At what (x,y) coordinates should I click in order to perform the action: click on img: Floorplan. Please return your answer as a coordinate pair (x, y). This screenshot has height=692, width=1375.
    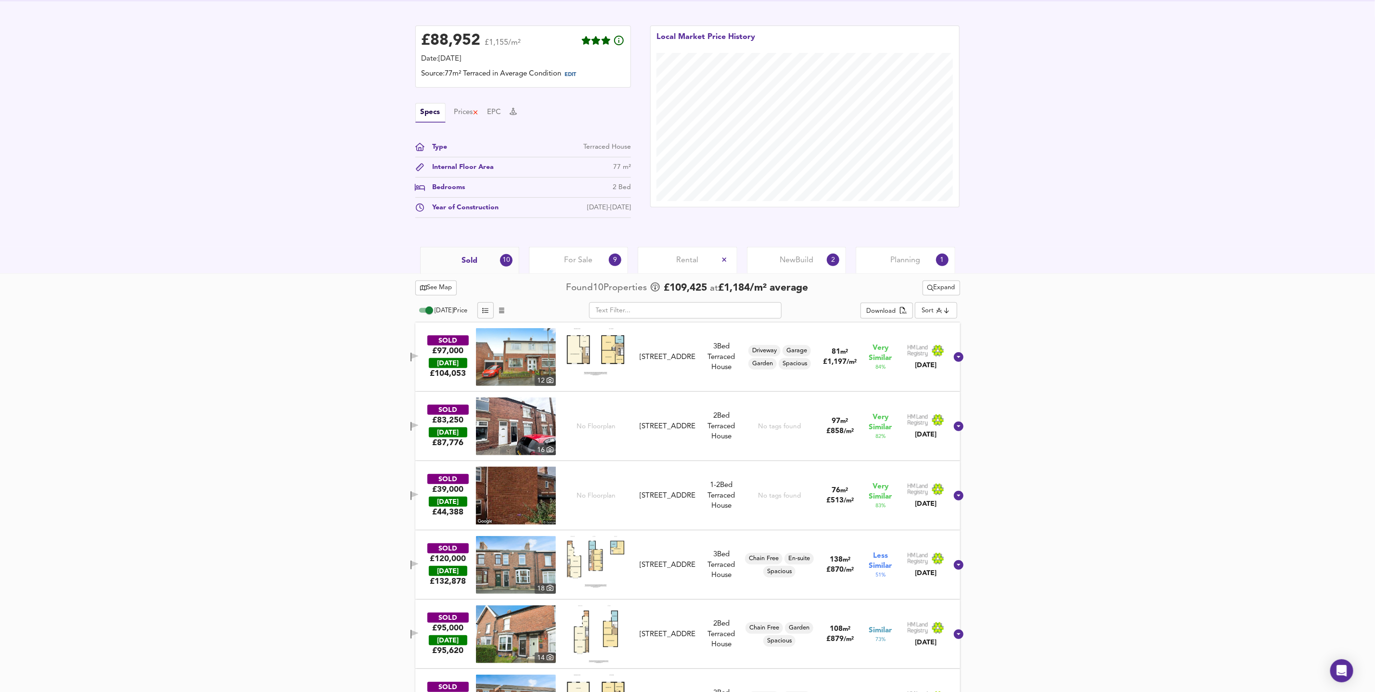
    Looking at the image, I should click on (596, 351).